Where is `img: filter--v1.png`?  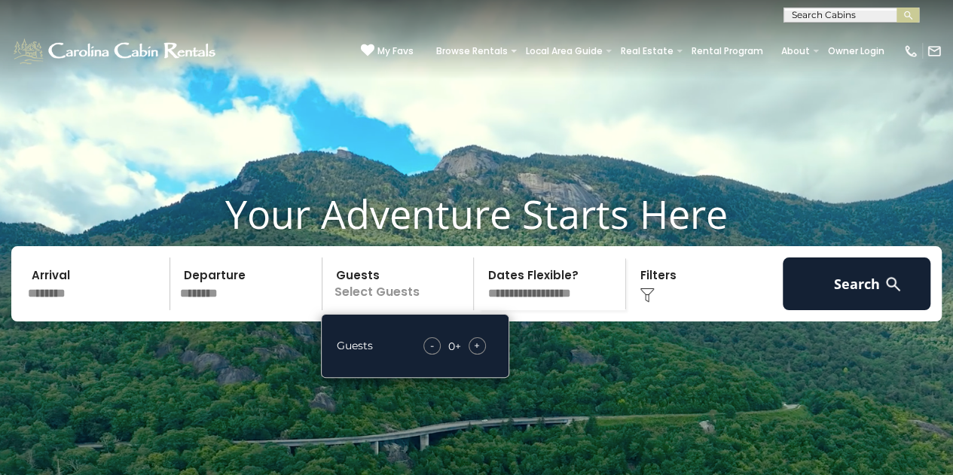
img: filter--v1.png is located at coordinates (647, 295).